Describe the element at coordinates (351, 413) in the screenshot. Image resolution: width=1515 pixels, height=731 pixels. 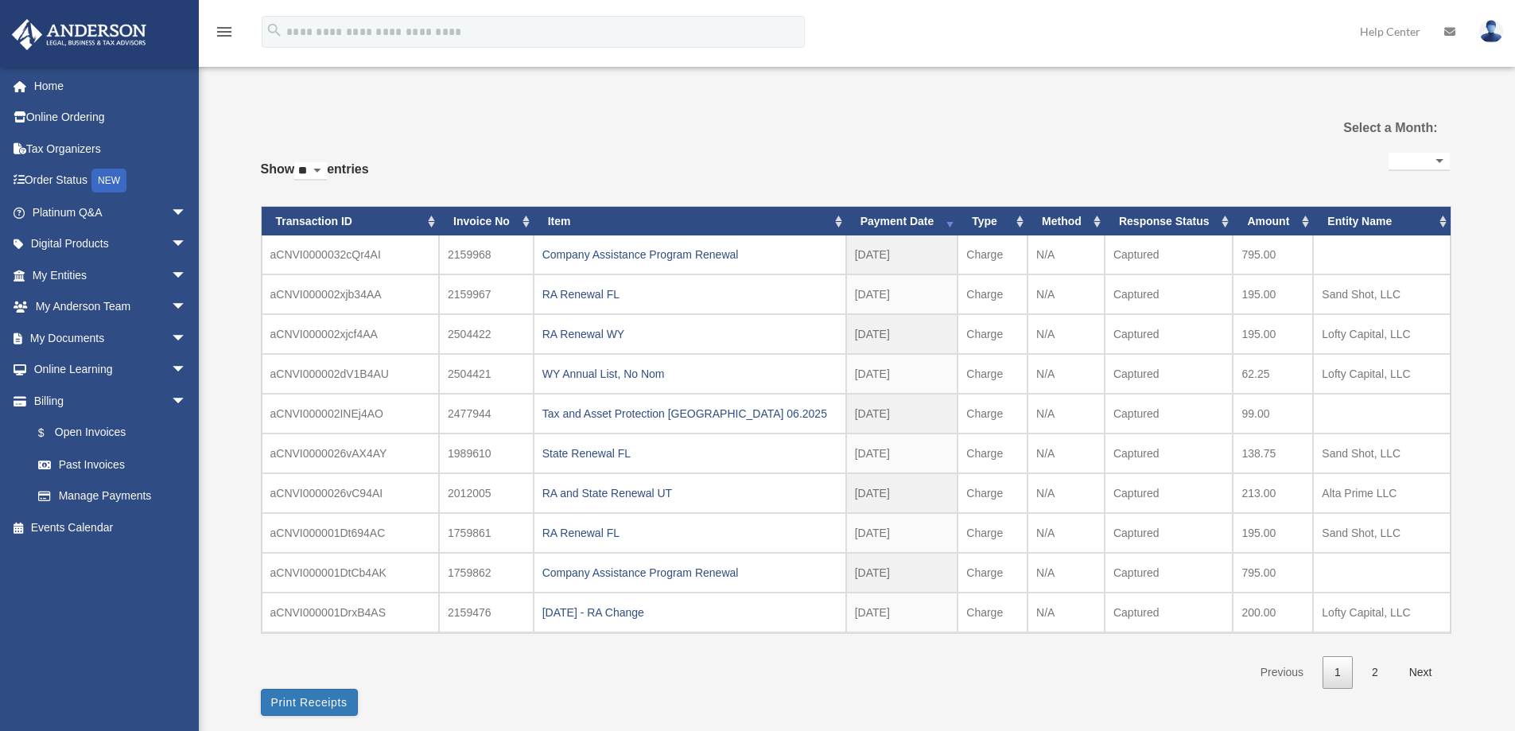
I see `td: aCNVI000002INEj4AO` at that location.